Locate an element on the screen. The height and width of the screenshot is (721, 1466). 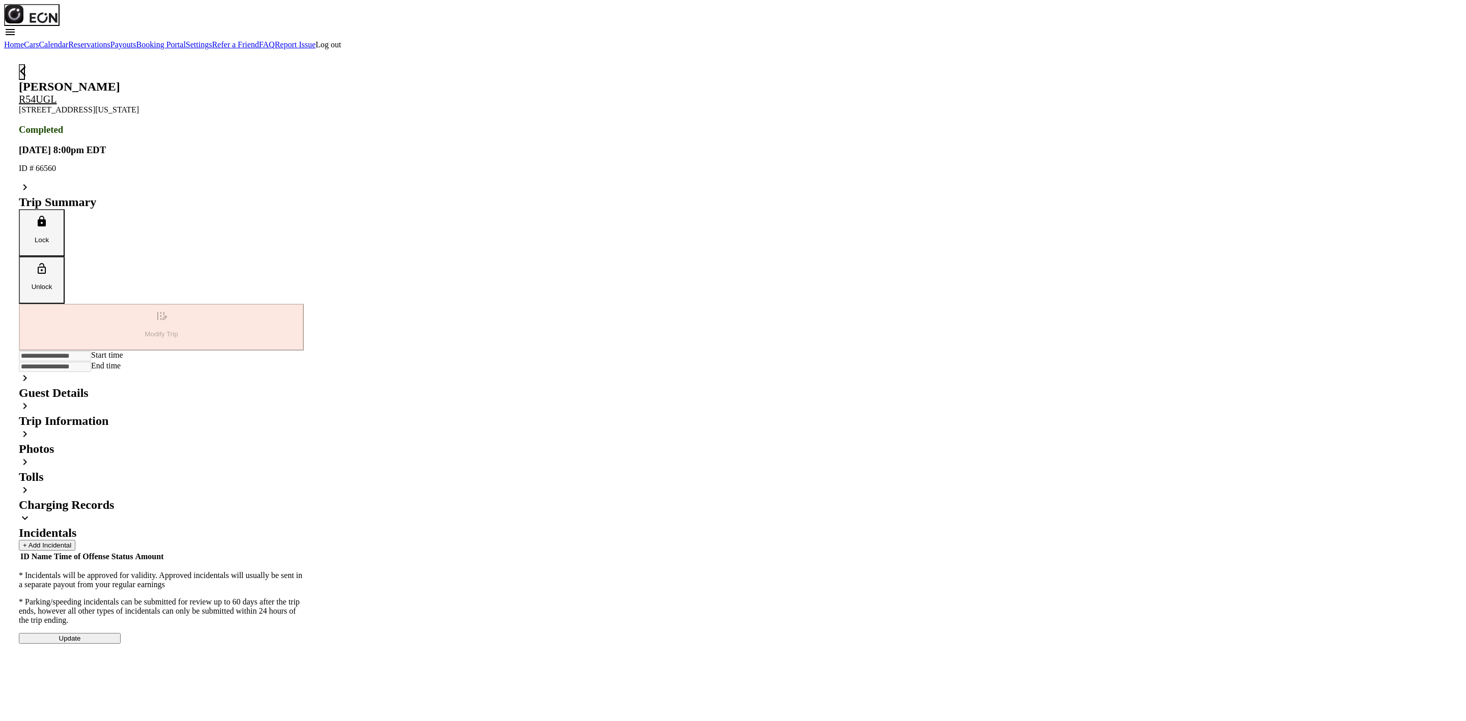
a: Refer a Friend is located at coordinates (235, 44).